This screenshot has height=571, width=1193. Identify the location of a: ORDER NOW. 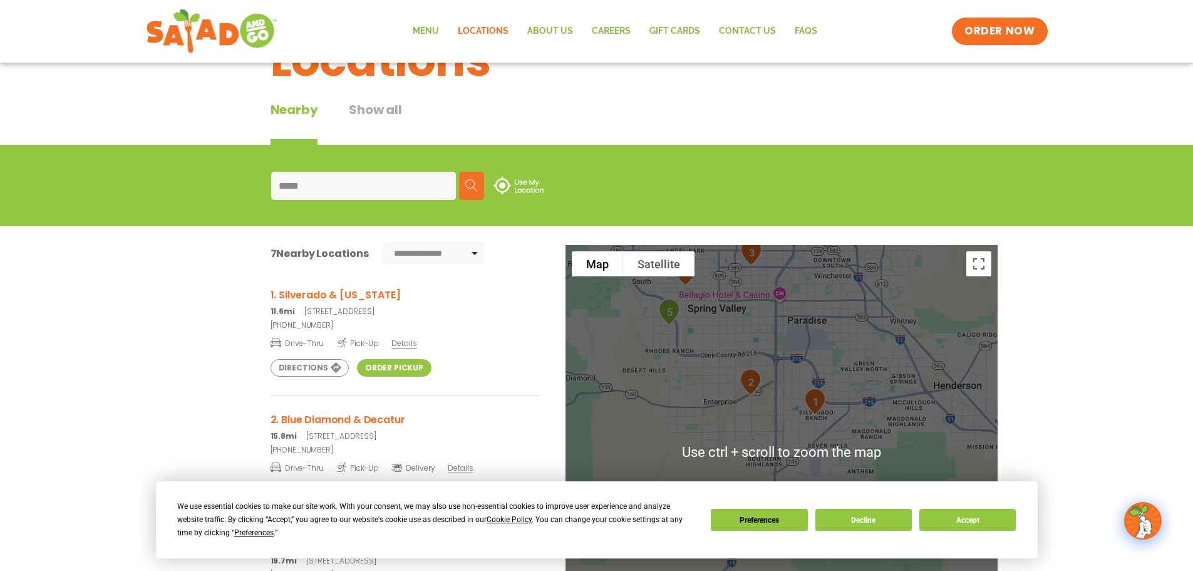
(1000, 31).